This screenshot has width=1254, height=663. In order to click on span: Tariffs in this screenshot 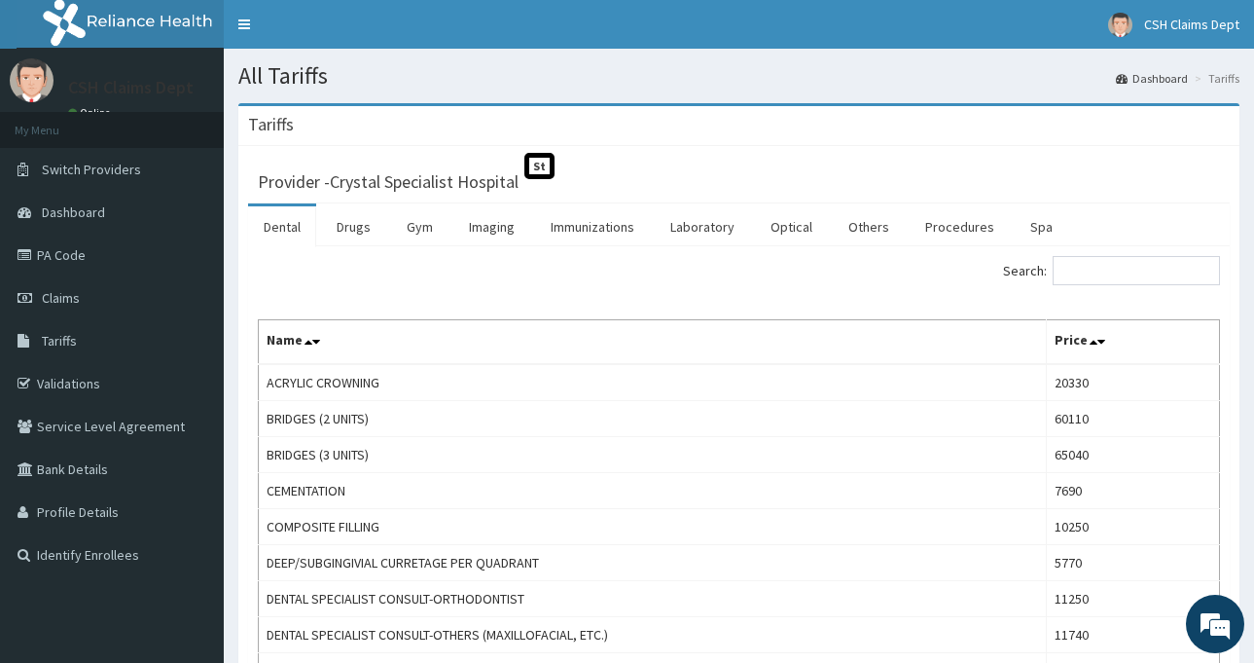, I will do `click(59, 341)`.